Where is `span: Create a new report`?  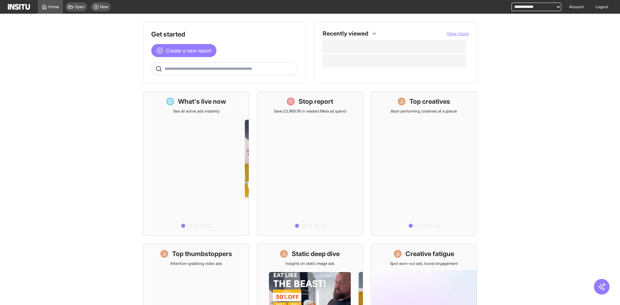
span: Create a new report is located at coordinates (188, 51).